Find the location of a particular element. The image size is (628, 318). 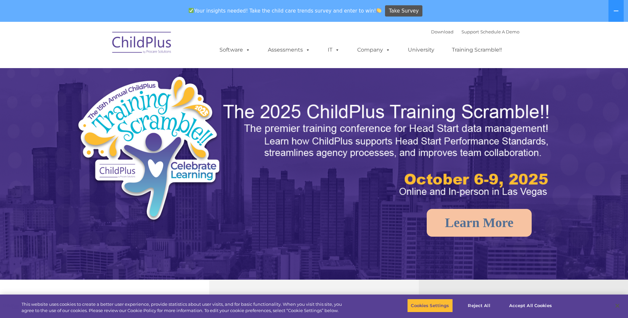

a: Learn More is located at coordinates (479, 223).